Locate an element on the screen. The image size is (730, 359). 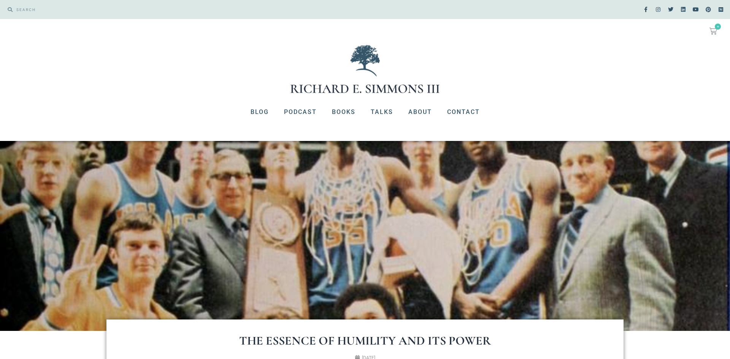
a: Books is located at coordinates (344, 112).